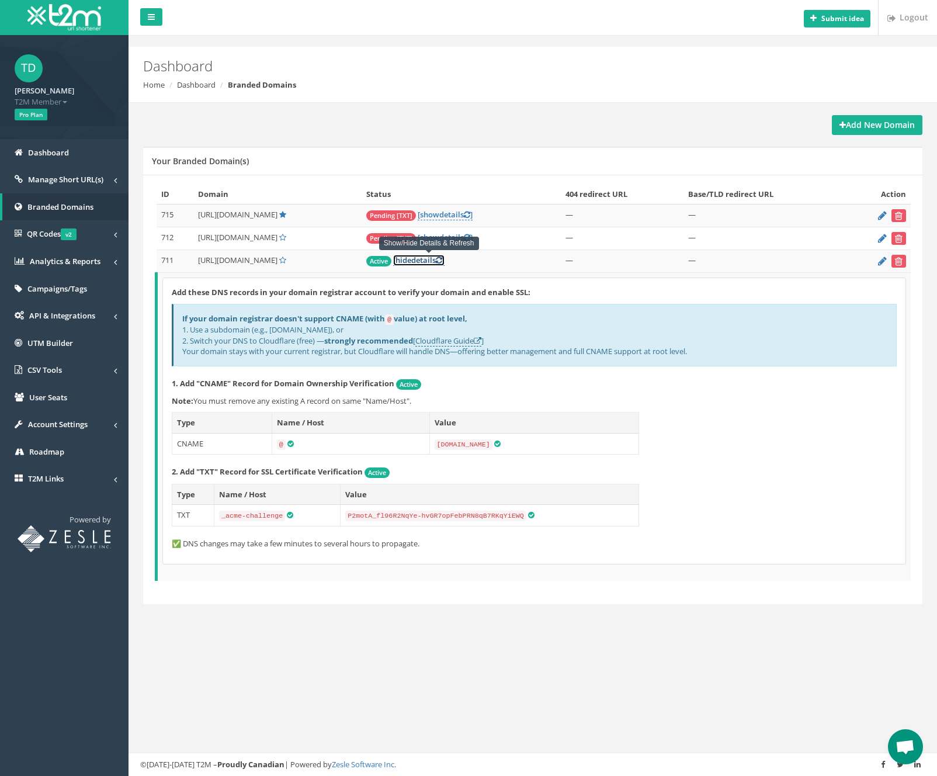  What do you see at coordinates (31, 114) in the screenshot?
I see `span: Pro Plan` at bounding box center [31, 114].